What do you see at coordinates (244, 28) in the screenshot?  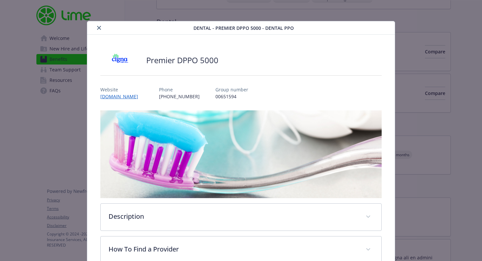 I see `span: Dental - Premier DPPO 5000 - Dental PPO` at bounding box center [244, 28].